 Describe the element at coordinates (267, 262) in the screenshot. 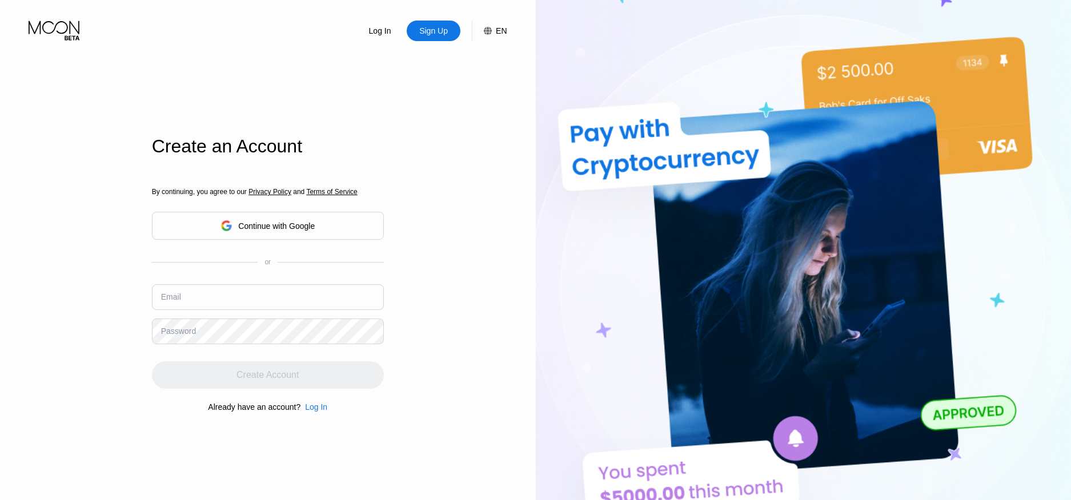

I see `div: or` at that location.